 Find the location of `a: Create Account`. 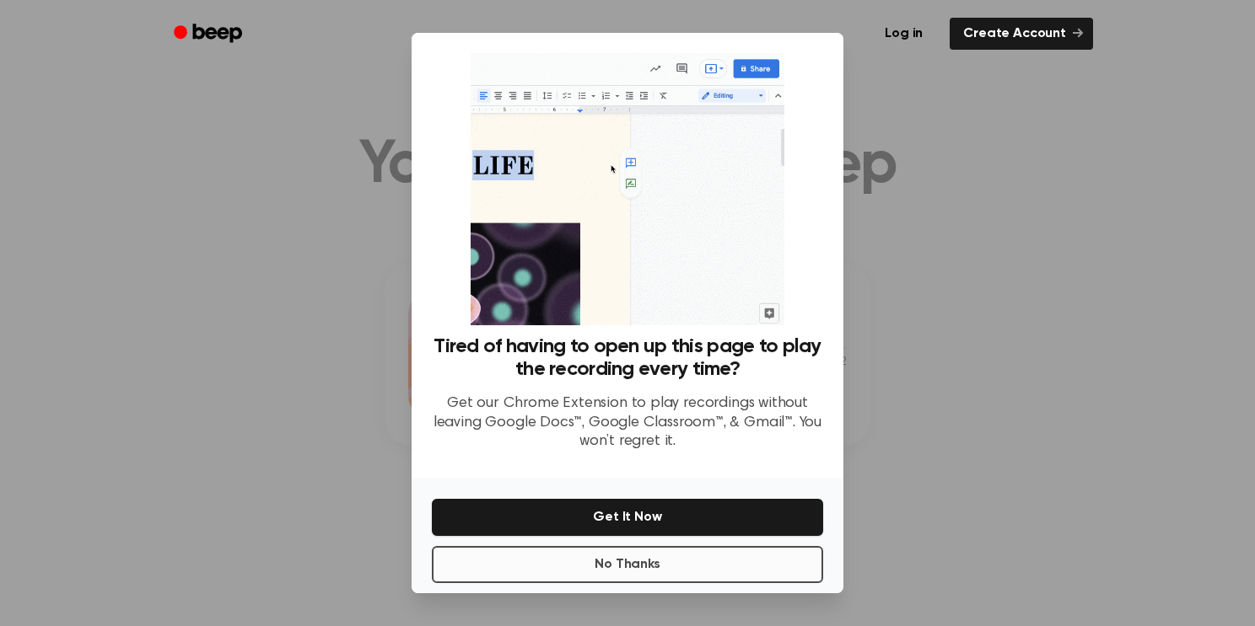

a: Create Account is located at coordinates (1021, 34).